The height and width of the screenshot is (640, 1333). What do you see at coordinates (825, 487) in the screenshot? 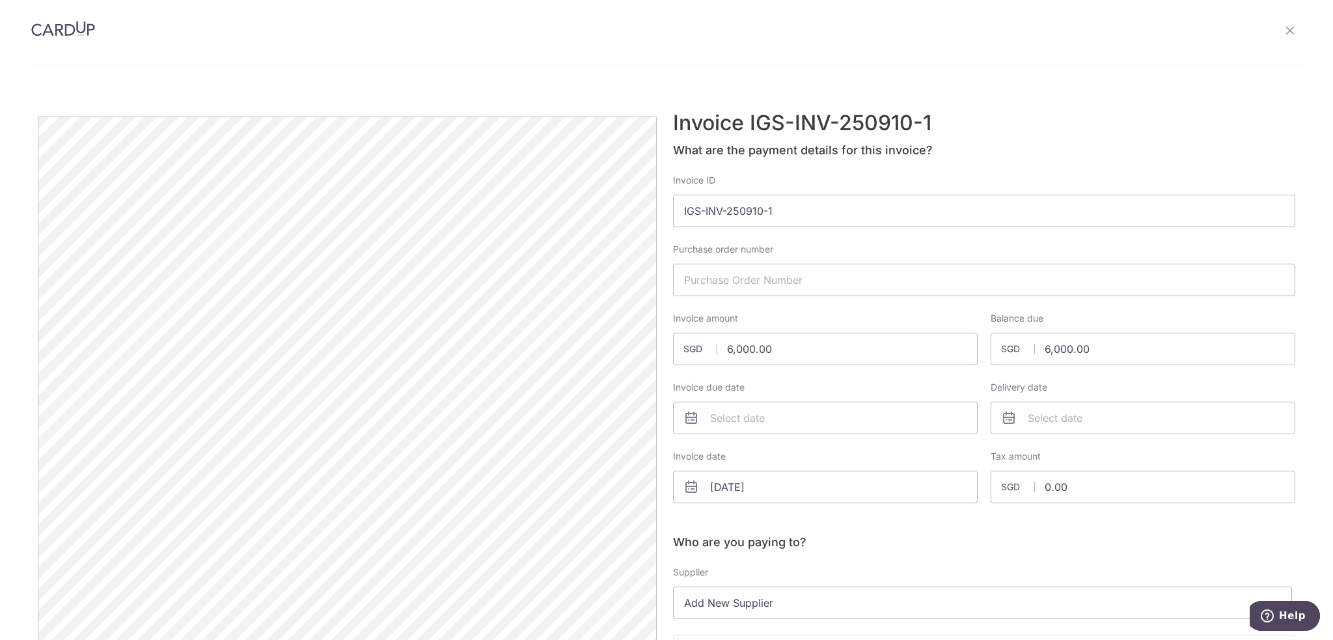
I see `input: Select Date` at bounding box center [825, 487].